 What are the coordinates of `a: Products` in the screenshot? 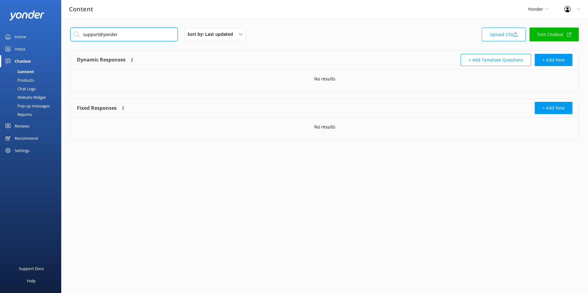 It's located at (32, 80).